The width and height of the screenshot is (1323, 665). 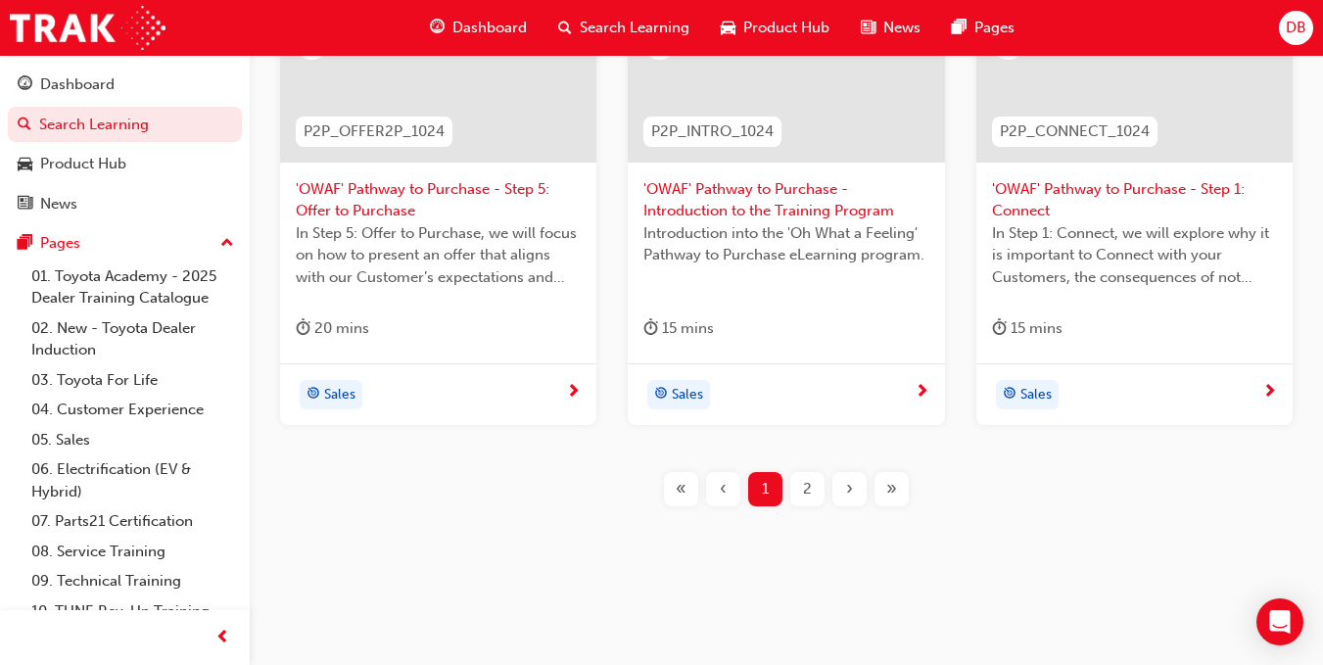 What do you see at coordinates (59, 204) in the screenshot?
I see `div: News` at bounding box center [59, 204].